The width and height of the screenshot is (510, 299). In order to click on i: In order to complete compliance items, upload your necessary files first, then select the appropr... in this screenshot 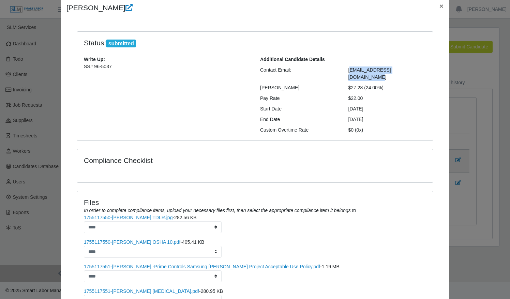, I will do `click(220, 210)`.